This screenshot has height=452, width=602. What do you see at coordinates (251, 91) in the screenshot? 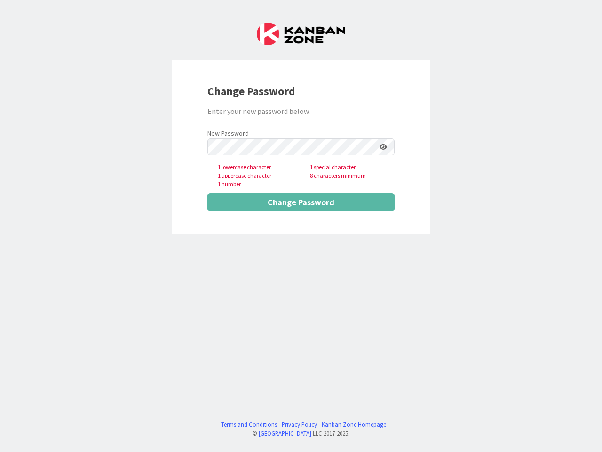
I see `b: Change Password` at bounding box center [251, 91].